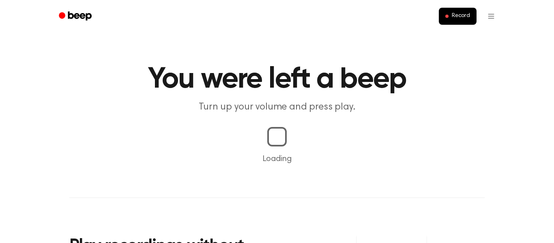  Describe the element at coordinates (76, 16) in the screenshot. I see `a: Beep` at that location.